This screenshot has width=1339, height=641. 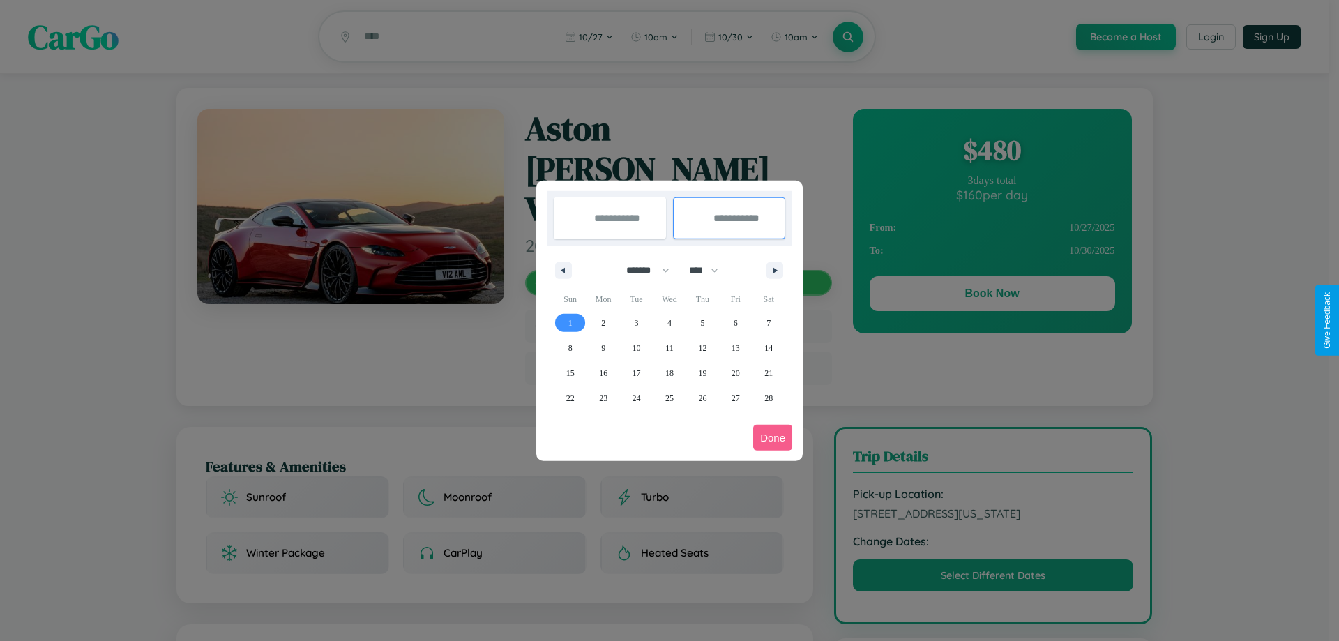 What do you see at coordinates (769, 299) in the screenshot?
I see `span: Sat` at bounding box center [769, 299].